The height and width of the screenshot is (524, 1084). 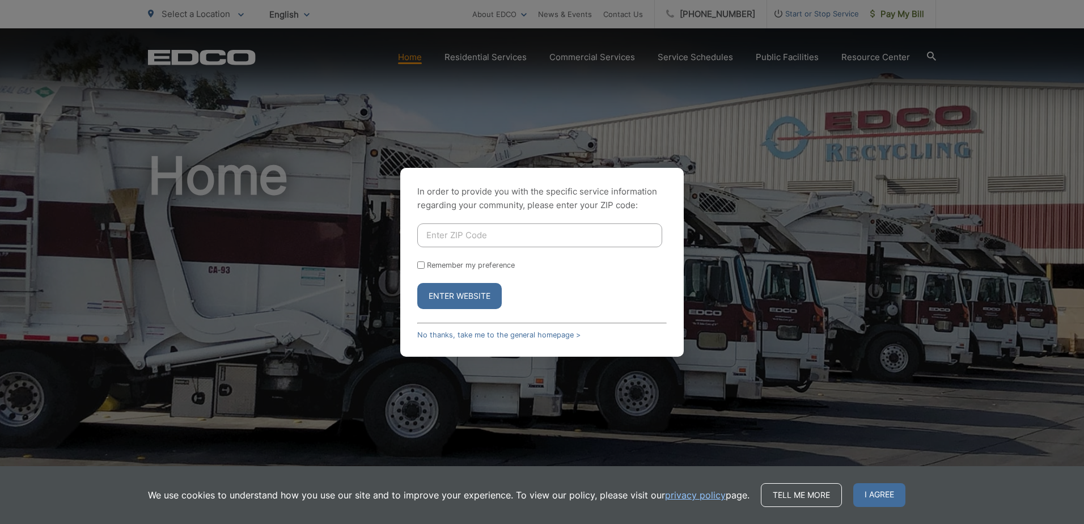 I want to click on p: We use cookies to understand how you use our site and to improve your experience. To view our pol..., so click(x=448, y=495).